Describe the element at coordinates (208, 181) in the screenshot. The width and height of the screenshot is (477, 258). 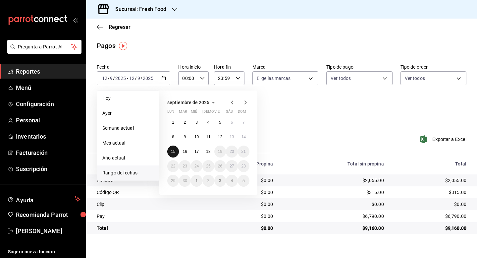
I see `button: 2 de octubre de 2025` at that location.